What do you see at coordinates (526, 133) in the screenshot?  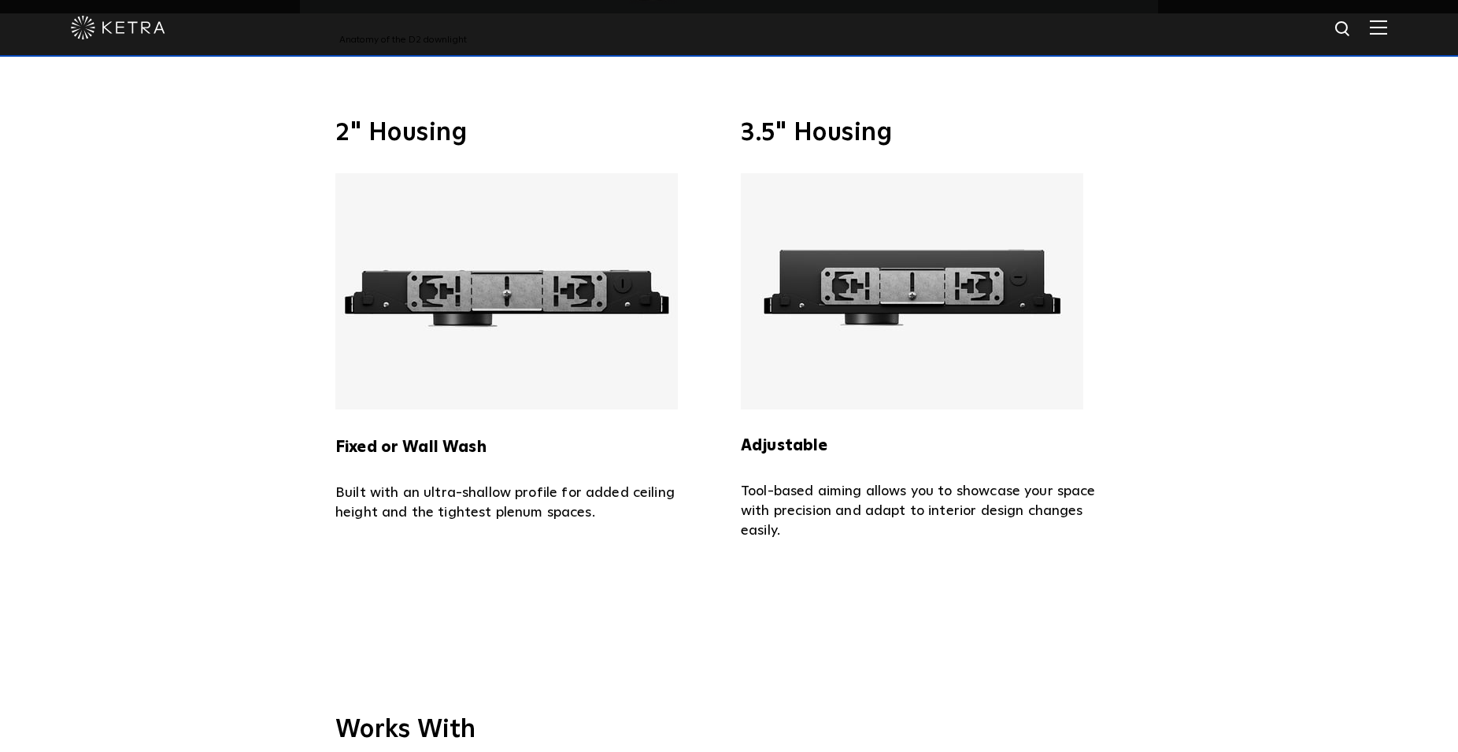 I see `h3: 2" Housing` at bounding box center [526, 133].